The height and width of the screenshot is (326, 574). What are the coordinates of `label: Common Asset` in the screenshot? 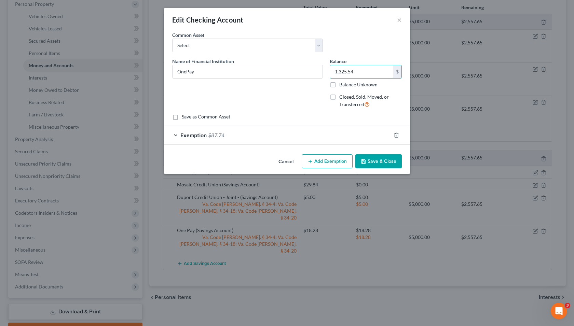 It's located at (188, 35).